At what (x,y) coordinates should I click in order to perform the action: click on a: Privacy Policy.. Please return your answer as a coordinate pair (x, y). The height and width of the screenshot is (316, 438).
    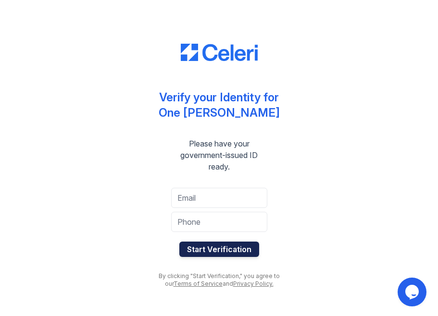
    Looking at the image, I should click on (253, 284).